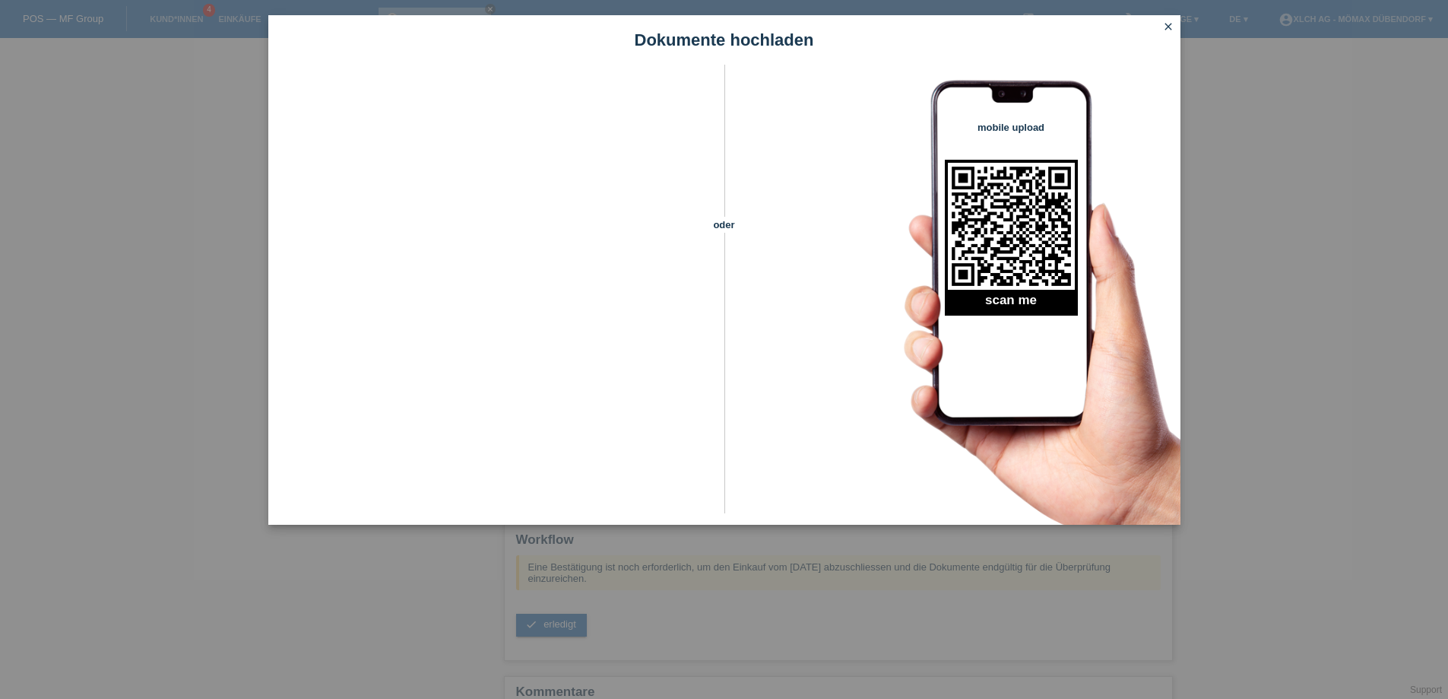 The height and width of the screenshot is (699, 1448). What do you see at coordinates (1169, 27) in the screenshot?
I see `a: close` at bounding box center [1169, 27].